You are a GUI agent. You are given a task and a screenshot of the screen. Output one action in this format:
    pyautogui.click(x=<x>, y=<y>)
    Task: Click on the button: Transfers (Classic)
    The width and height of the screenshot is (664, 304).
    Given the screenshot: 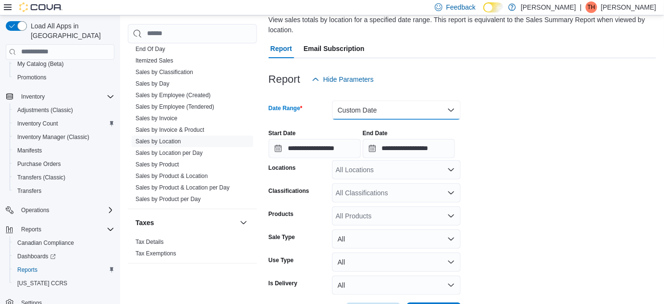 What is the action you would take?
    pyautogui.click(x=64, y=177)
    